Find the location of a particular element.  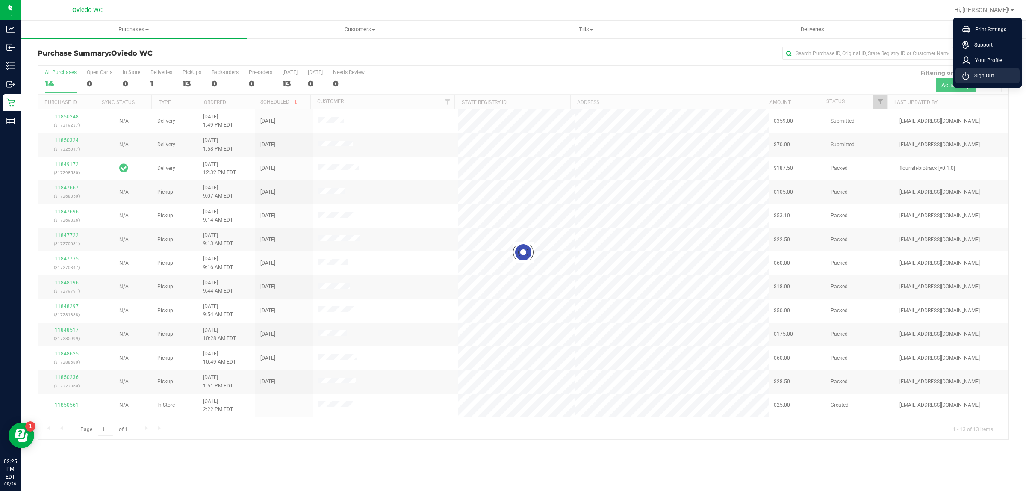

a: Purchases is located at coordinates (133, 30).